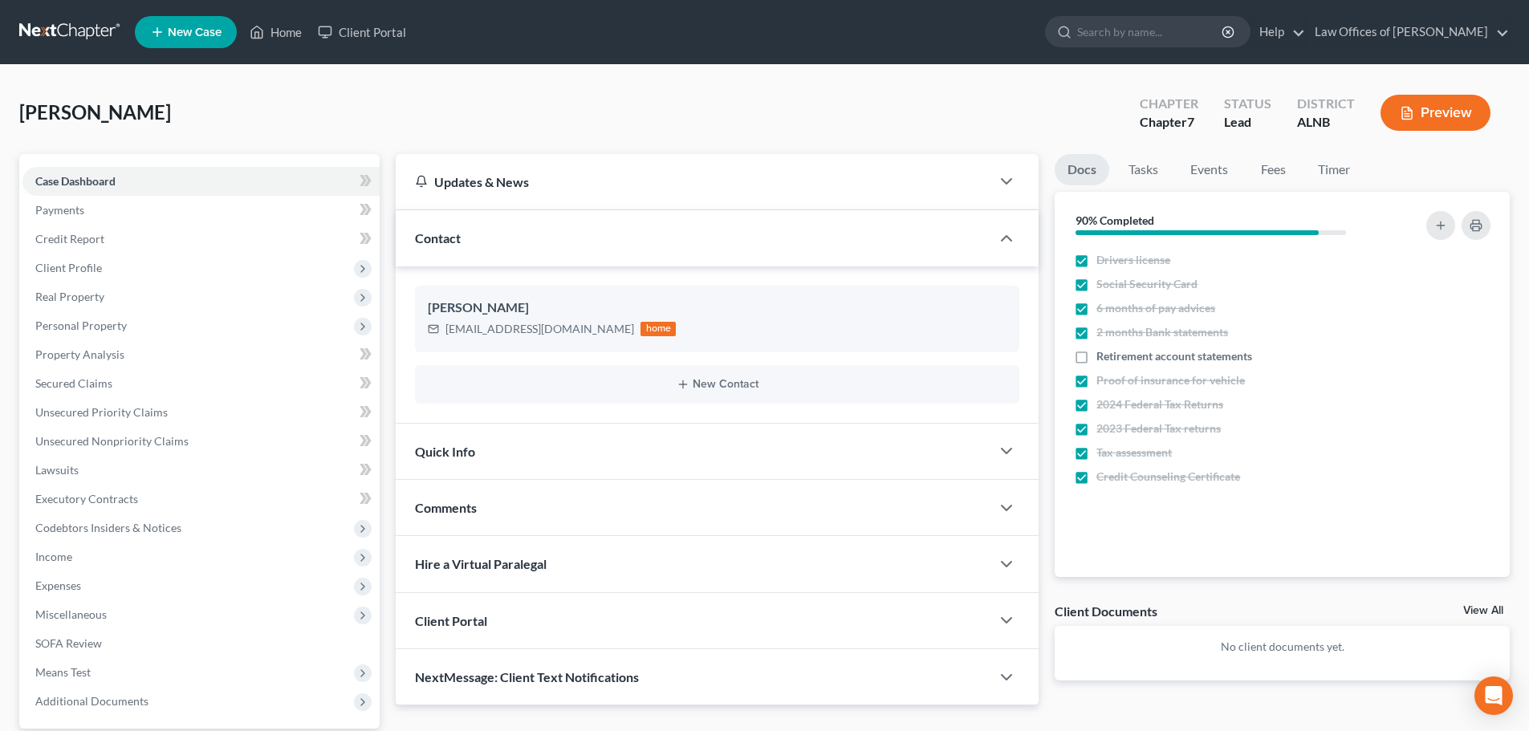 The width and height of the screenshot is (1529, 731). I want to click on div: Client Documents, so click(1106, 611).